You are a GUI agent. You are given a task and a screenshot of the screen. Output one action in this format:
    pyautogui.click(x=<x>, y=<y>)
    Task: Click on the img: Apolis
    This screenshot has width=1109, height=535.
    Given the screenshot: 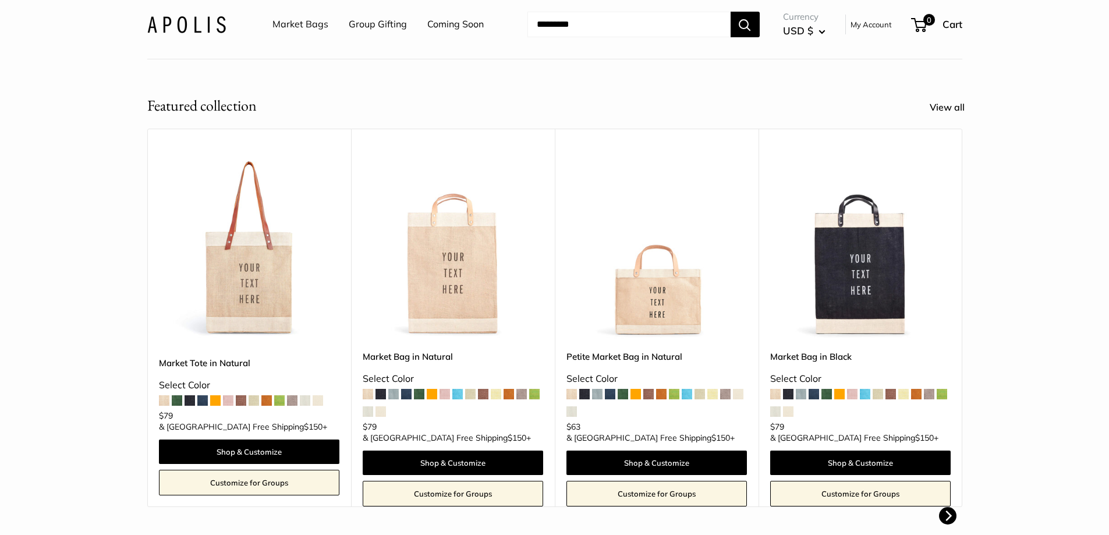 What is the action you would take?
    pyautogui.click(x=186, y=24)
    